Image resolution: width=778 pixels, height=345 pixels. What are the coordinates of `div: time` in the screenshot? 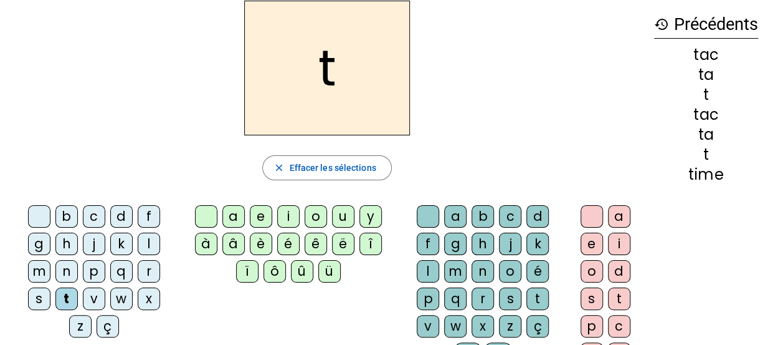 It's located at (706, 174).